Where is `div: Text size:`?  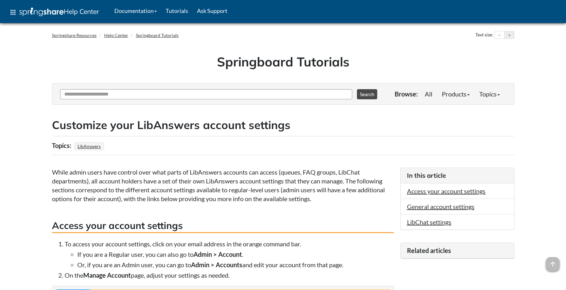 div: Text size: is located at coordinates (484, 35).